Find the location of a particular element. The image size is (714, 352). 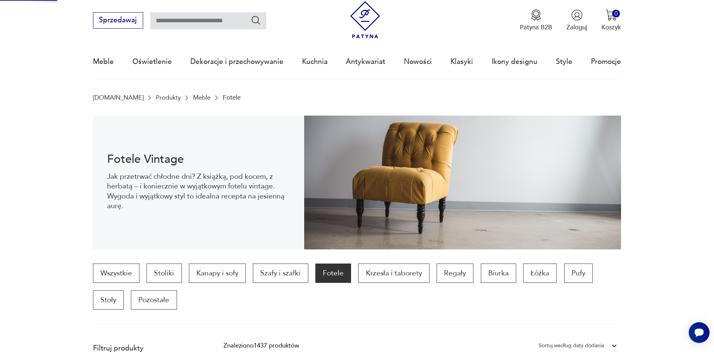

a: Ikony designu is located at coordinates (514, 62).